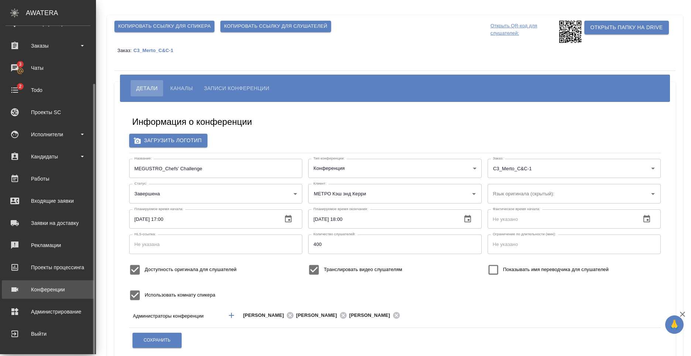  I want to click on span: Показывать имя переводчика для слушателей, so click(556, 269).